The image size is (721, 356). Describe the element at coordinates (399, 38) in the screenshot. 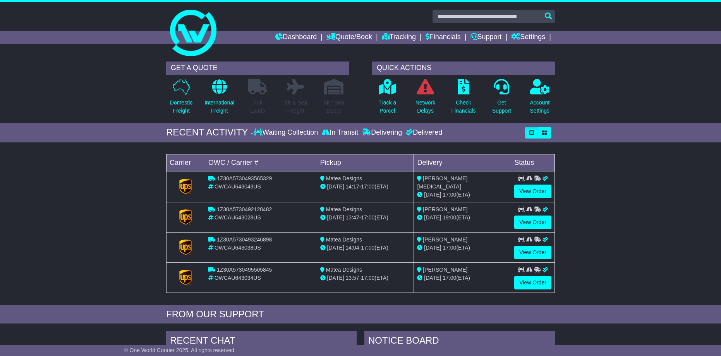

I see `a: Tracking` at that location.